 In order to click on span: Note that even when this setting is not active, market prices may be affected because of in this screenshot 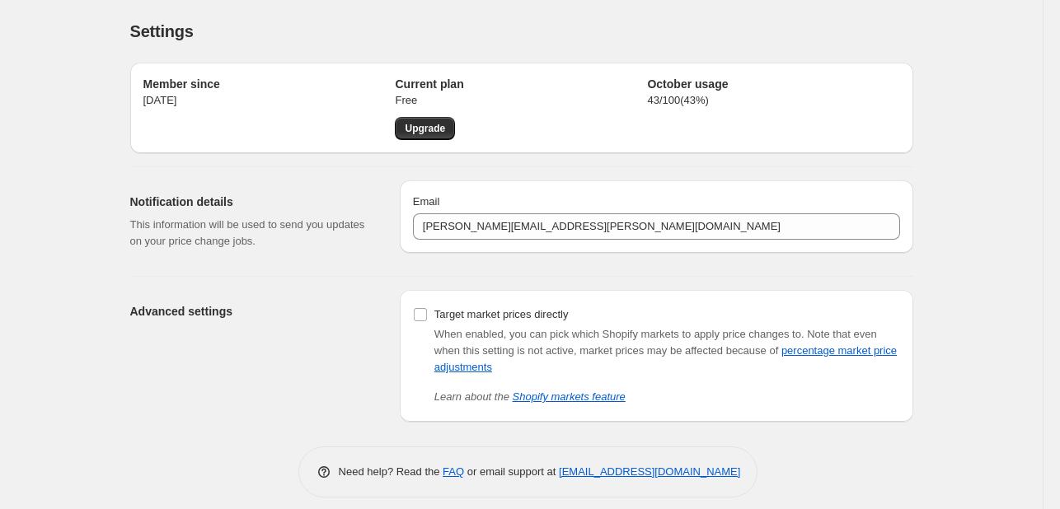, I will do `click(665, 350)`.